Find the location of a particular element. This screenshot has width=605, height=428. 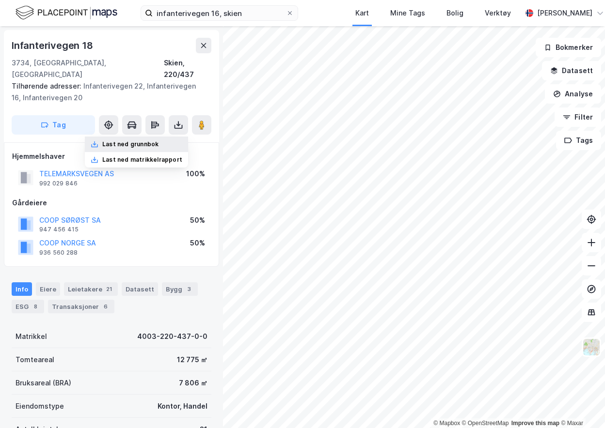

div: Transaksjoner is located at coordinates (81, 307).